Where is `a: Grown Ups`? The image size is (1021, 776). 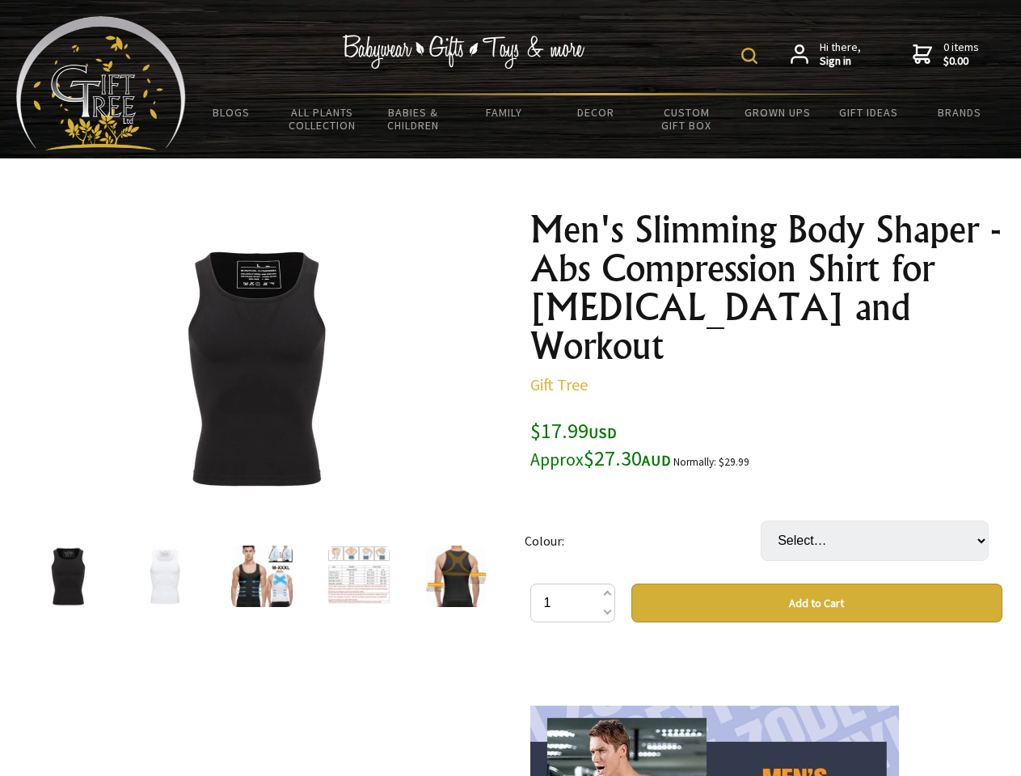 a: Grown Ups is located at coordinates (777, 112).